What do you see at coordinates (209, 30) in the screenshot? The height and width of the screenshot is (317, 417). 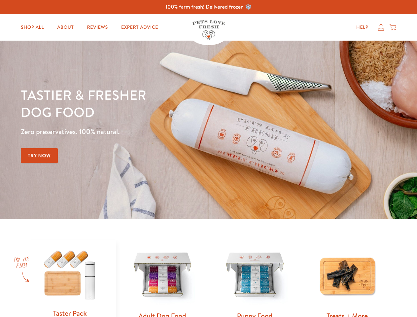 I see `img: Pets Love Fresh` at bounding box center [209, 30].